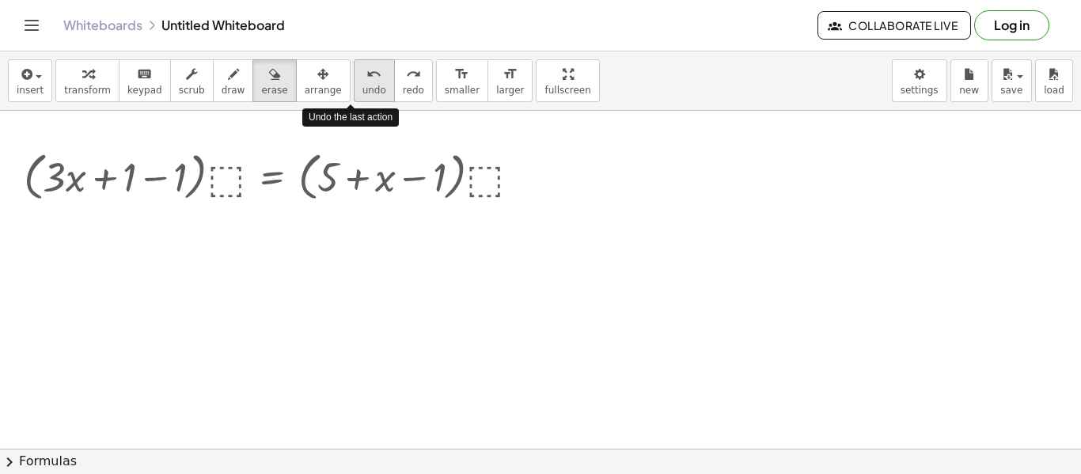  I want to click on button: insert, so click(30, 81).